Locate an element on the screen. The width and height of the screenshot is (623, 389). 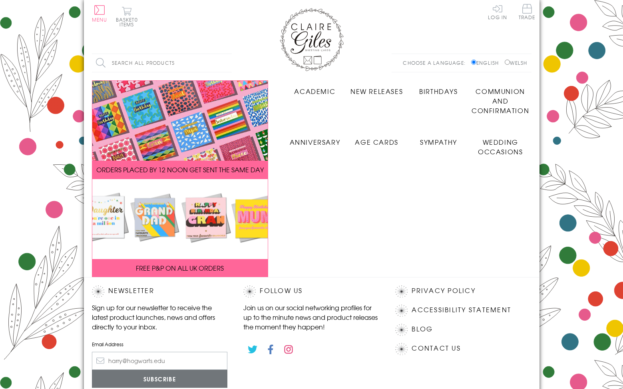
a: Contact Us is located at coordinates (436, 348).